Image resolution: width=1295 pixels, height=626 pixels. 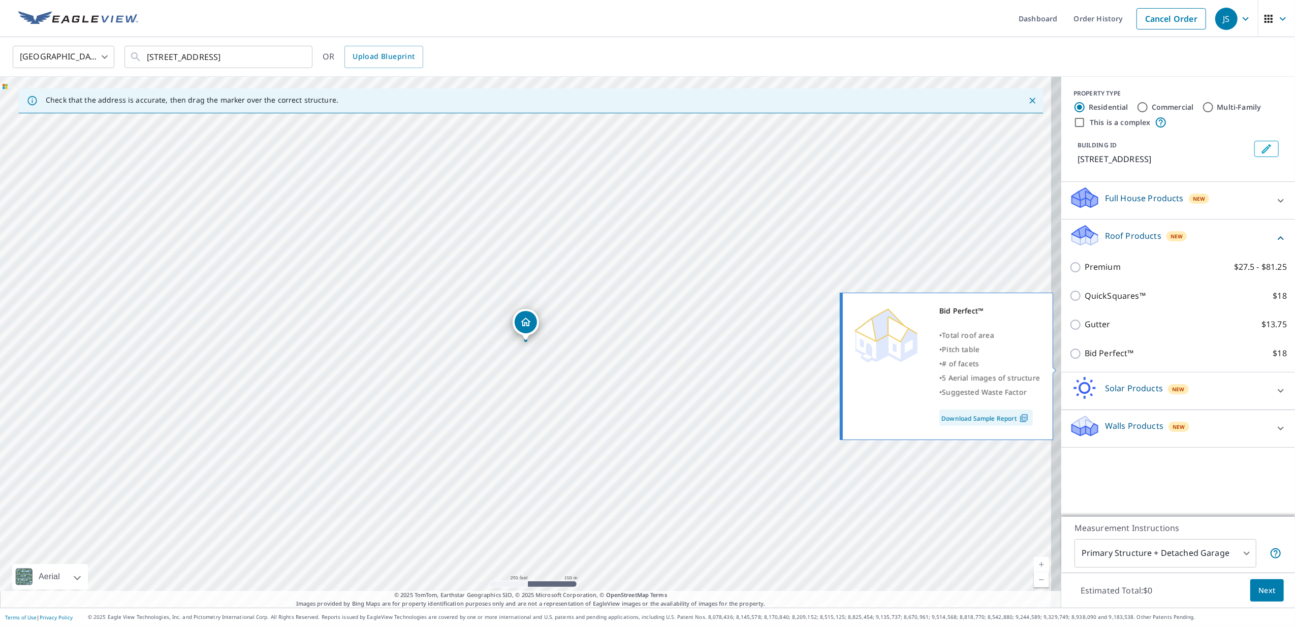 I want to click on p: $13.75, so click(x=1275, y=324).